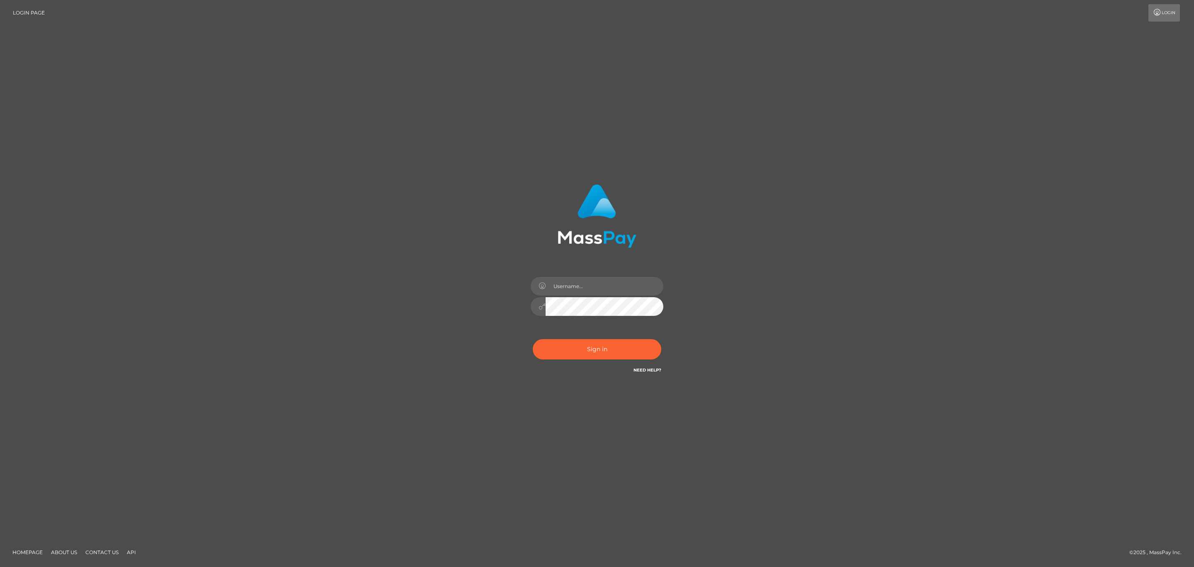  Describe the element at coordinates (647, 370) in the screenshot. I see `a: Need Help?` at that location.